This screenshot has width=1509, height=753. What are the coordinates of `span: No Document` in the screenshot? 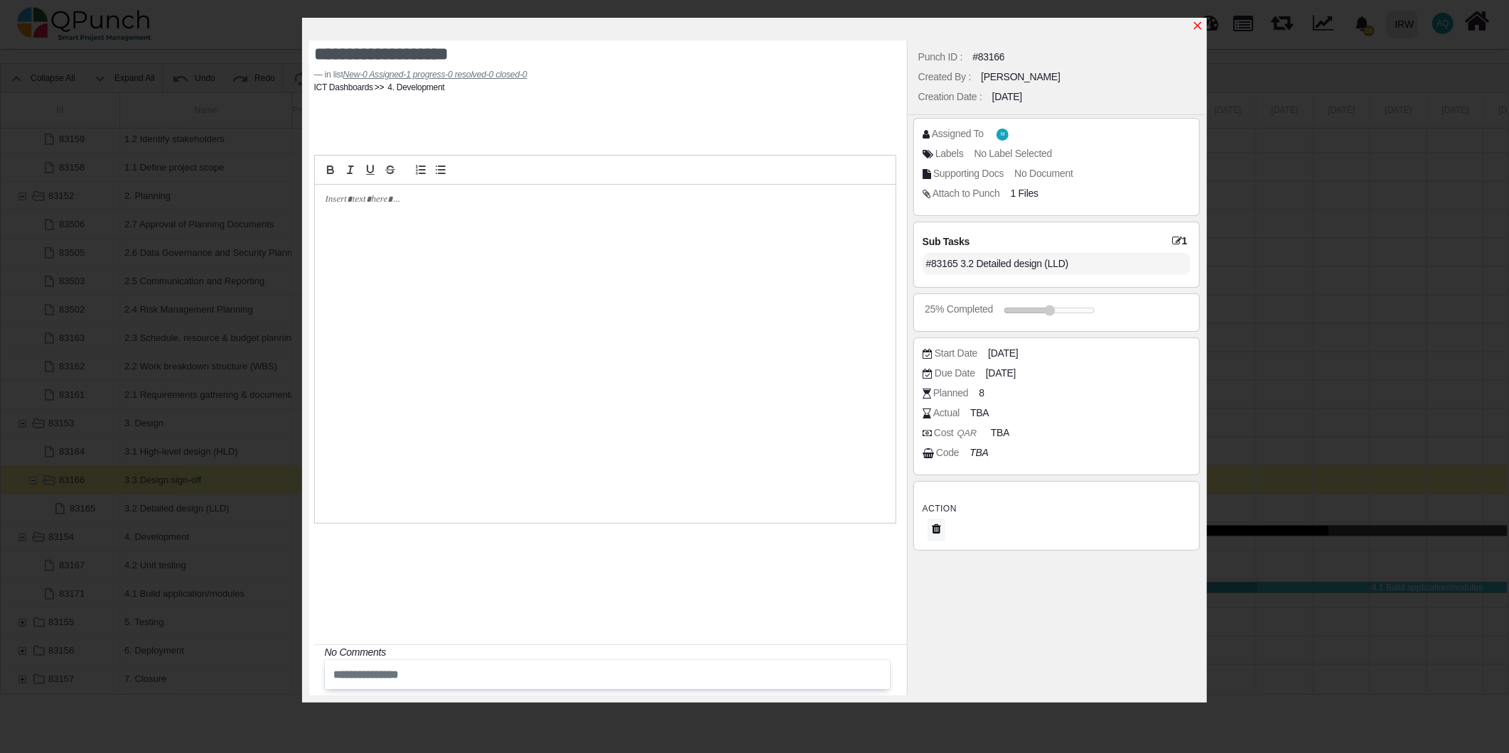 It's located at (1043, 173).